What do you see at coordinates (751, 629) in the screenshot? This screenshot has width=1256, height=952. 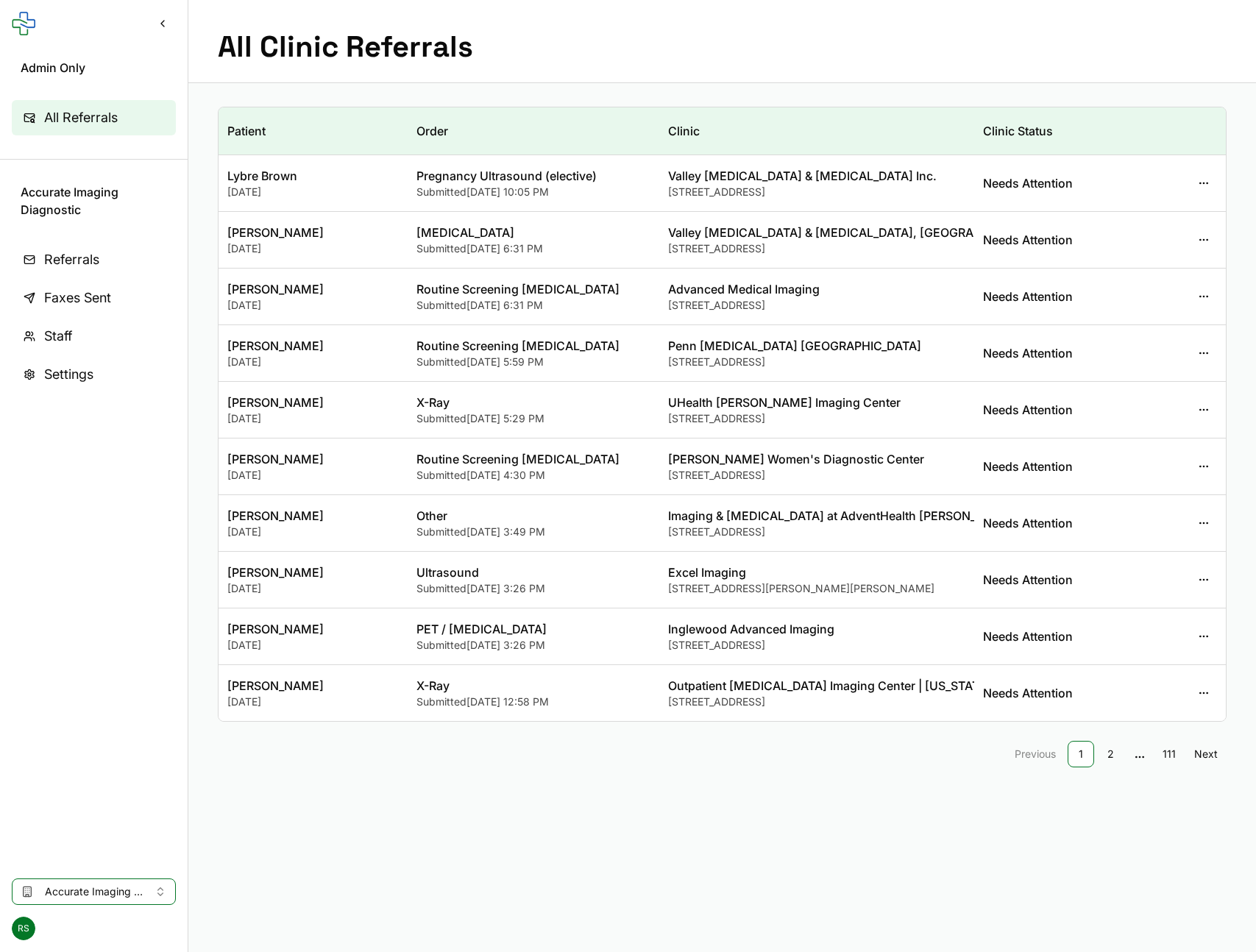 I see `span: Inglewood Advanced Imaging` at bounding box center [751, 629].